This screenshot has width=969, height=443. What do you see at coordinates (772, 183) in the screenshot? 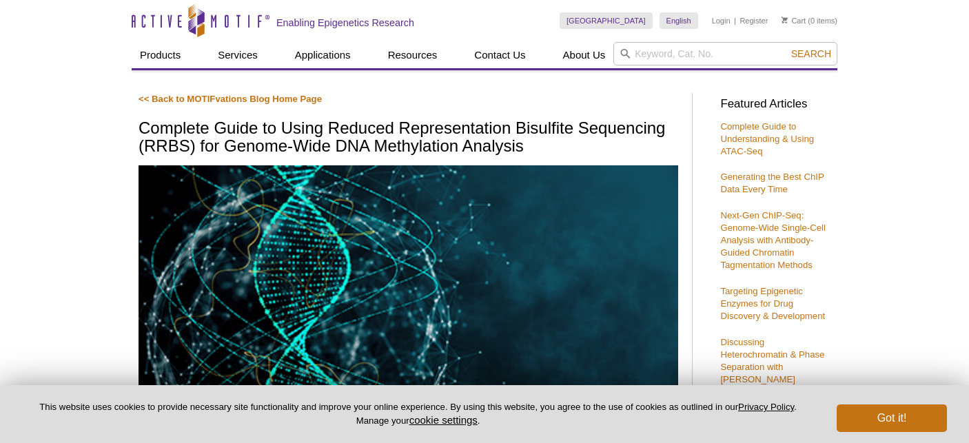
I see `a: Generating the Best ChIP Data Every Time` at bounding box center [772, 183].